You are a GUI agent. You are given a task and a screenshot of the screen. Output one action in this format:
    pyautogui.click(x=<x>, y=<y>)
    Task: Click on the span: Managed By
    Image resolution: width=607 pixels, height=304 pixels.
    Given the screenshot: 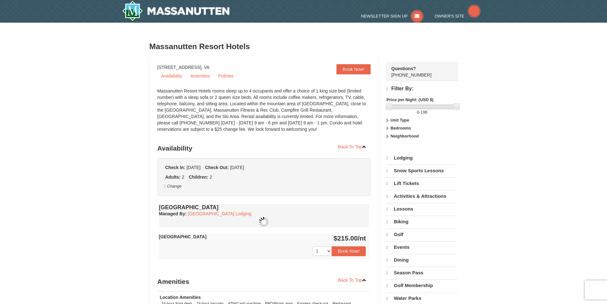 What is the action you would take?
    pyautogui.click(x=172, y=213)
    